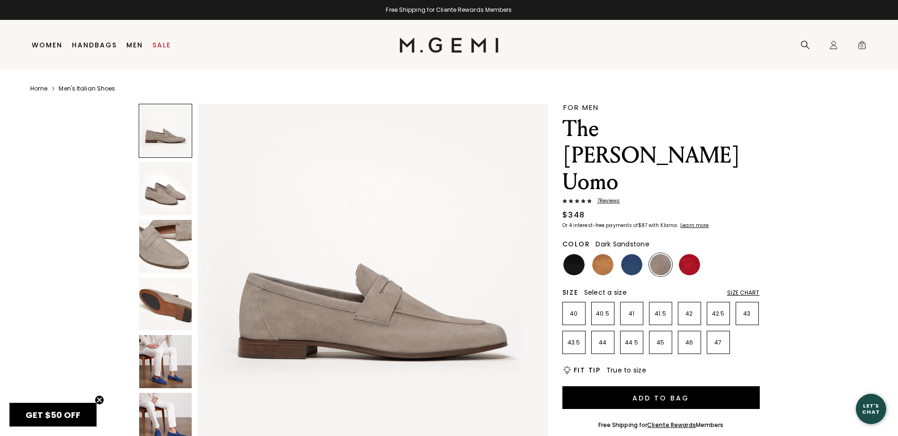 This screenshot has height=436, width=898. I want to click on span: True to size, so click(626, 370).